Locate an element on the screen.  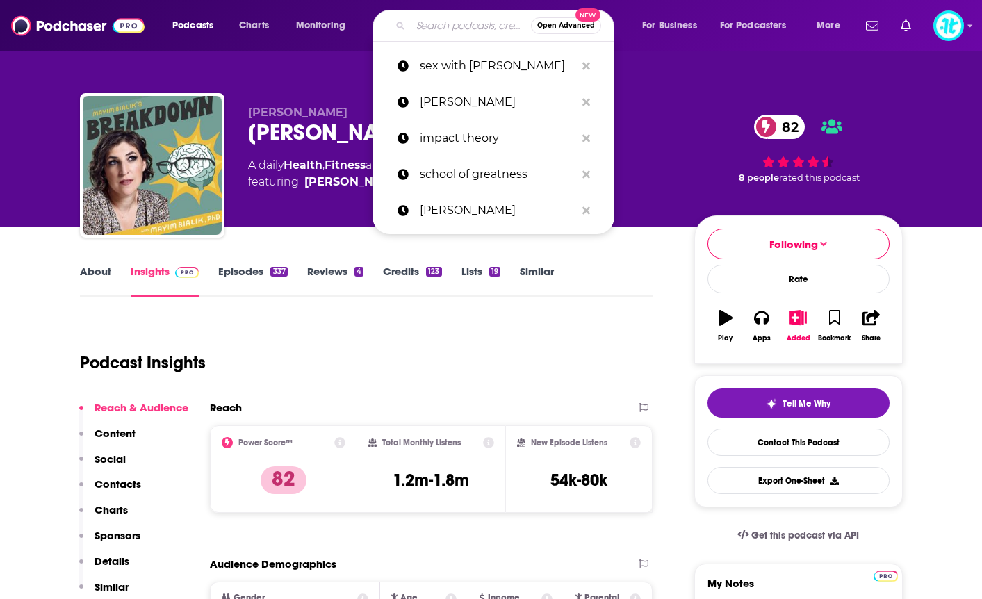
input: Search podcasts, credits, & more... is located at coordinates (470, 26).